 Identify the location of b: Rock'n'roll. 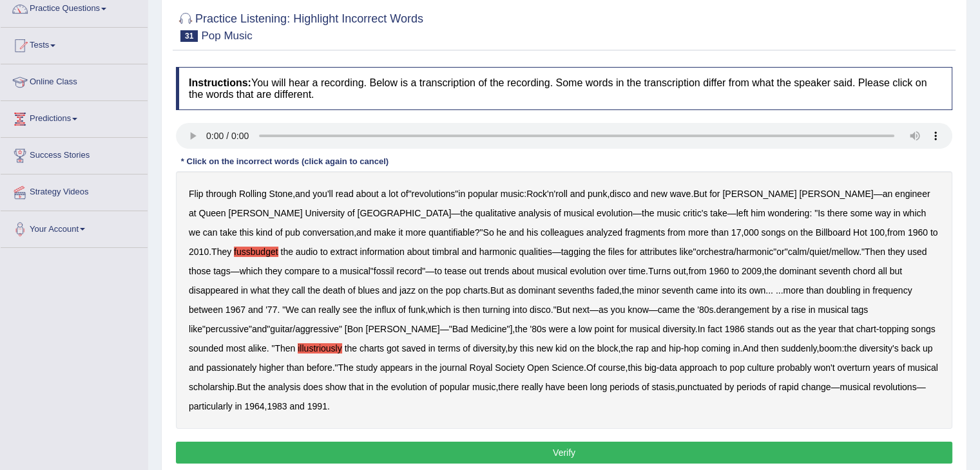
(547, 194).